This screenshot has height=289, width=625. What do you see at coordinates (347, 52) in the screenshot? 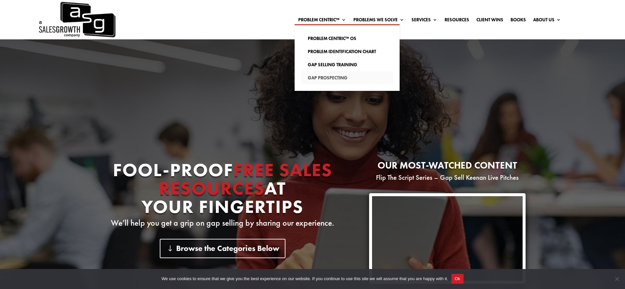
I see `a: Problem Identification Chart` at bounding box center [347, 52].